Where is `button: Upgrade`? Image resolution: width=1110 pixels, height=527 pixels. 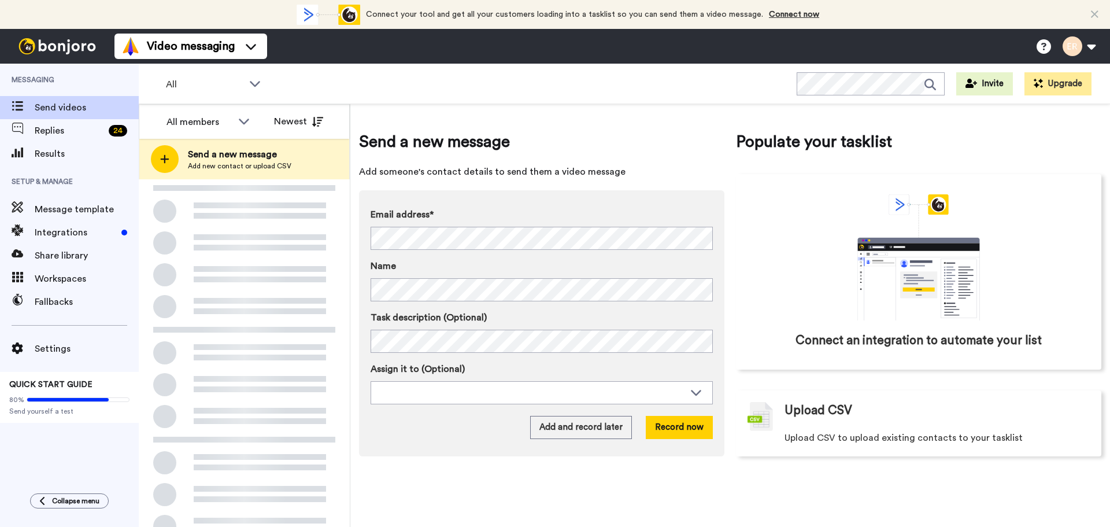
button: Upgrade is located at coordinates (1058, 84).